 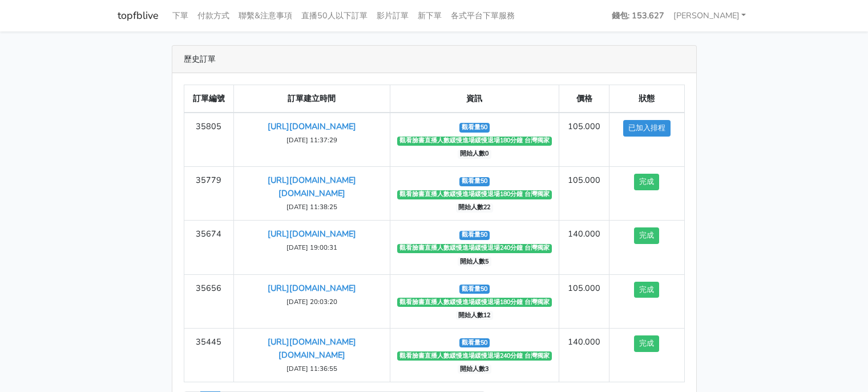 What do you see at coordinates (265, 15) in the screenshot?
I see `a: 聯繫&注意事項` at bounding box center [265, 15].